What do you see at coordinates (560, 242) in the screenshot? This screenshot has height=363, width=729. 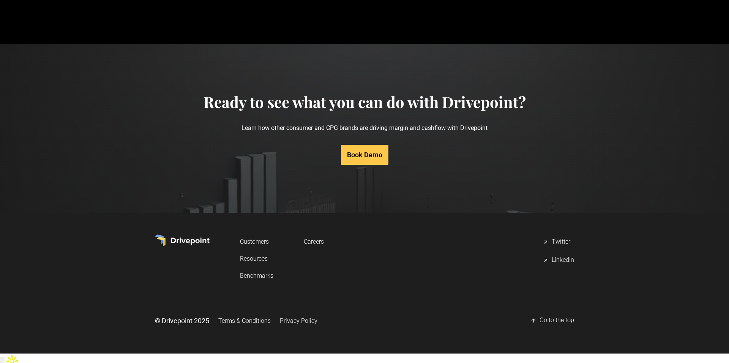 I see `div: Twitter` at bounding box center [560, 242].